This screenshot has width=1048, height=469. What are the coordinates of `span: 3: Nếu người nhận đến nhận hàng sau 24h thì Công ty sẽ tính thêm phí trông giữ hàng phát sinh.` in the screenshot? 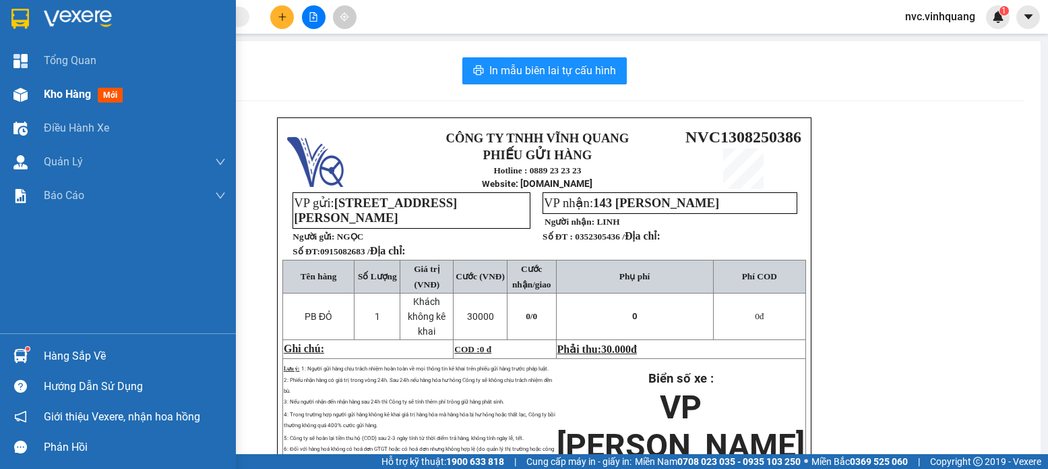 It's located at (394, 401).